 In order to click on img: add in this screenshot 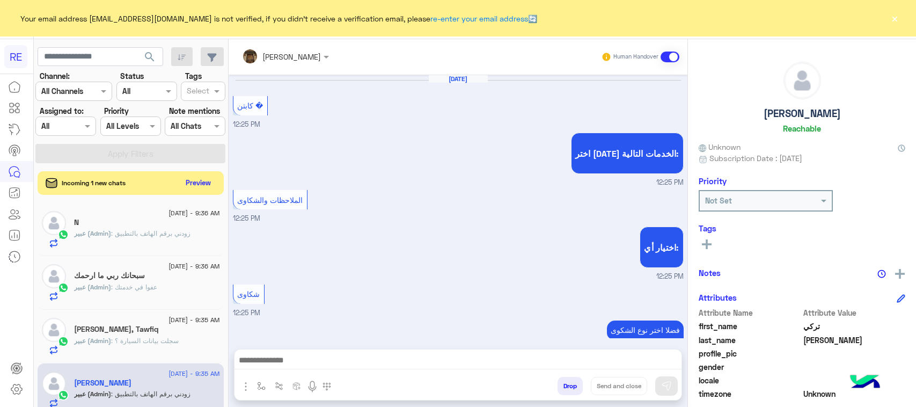, I will do `click(900, 274)`.